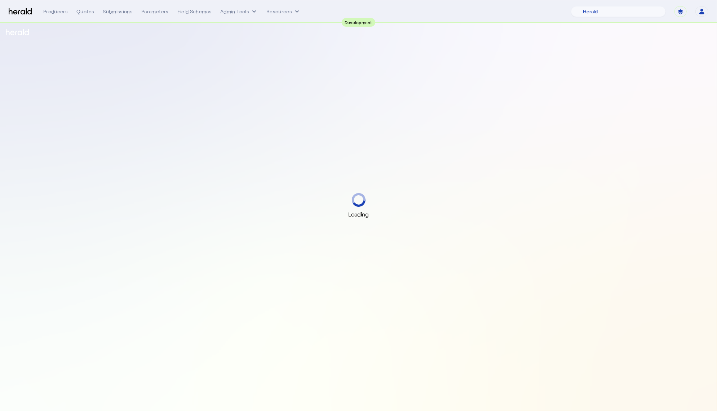 The image size is (717, 411). I want to click on button: Resources dropdown menu, so click(283, 12).